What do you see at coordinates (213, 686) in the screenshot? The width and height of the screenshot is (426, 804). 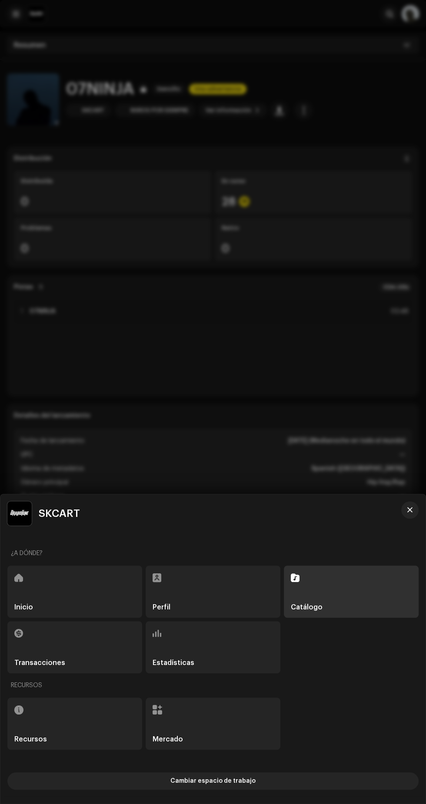 I see `div: Recursos` at bounding box center [213, 686].